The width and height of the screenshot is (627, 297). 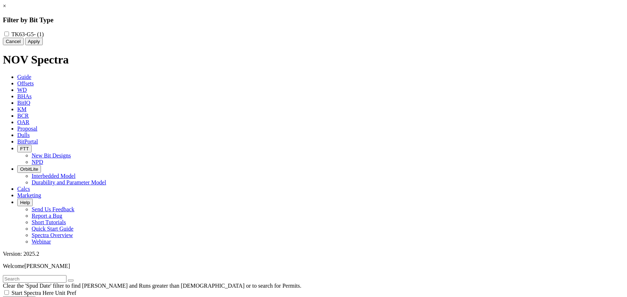 What do you see at coordinates (313, 20) in the screenshot?
I see `h3: Filter by Bit Type` at bounding box center [313, 20].